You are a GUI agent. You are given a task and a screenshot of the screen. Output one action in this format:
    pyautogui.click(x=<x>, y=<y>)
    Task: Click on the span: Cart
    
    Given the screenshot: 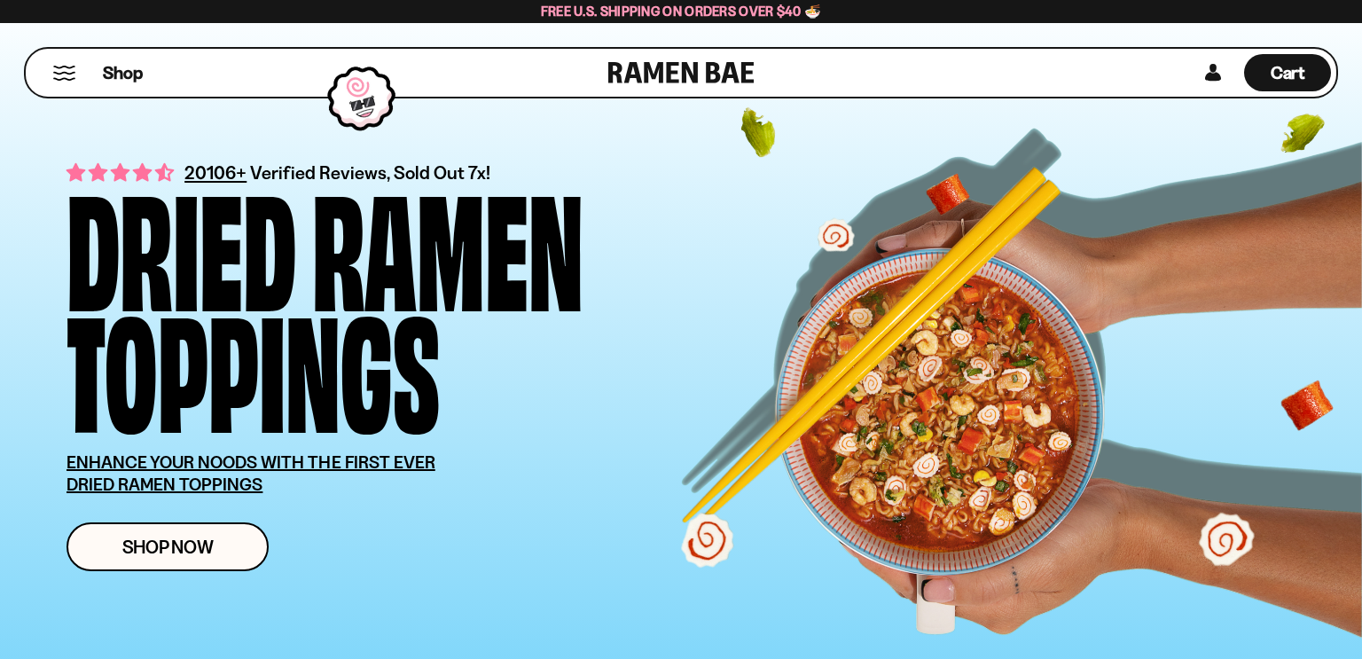 What is the action you would take?
    pyautogui.click(x=1288, y=73)
    